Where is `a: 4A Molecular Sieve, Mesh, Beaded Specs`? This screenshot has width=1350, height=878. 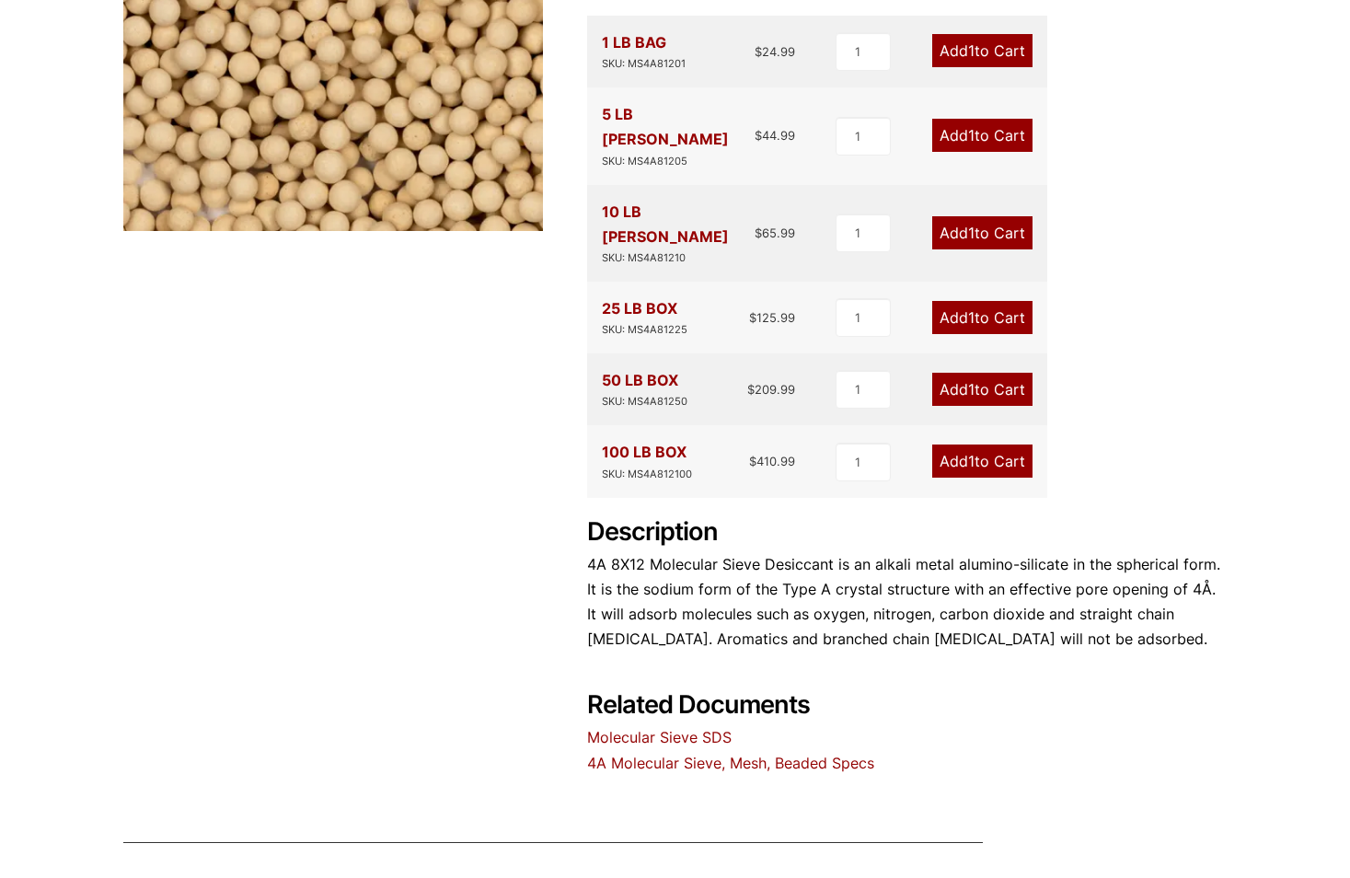 a: 4A Molecular Sieve, Mesh, Beaded Specs is located at coordinates (731, 763).